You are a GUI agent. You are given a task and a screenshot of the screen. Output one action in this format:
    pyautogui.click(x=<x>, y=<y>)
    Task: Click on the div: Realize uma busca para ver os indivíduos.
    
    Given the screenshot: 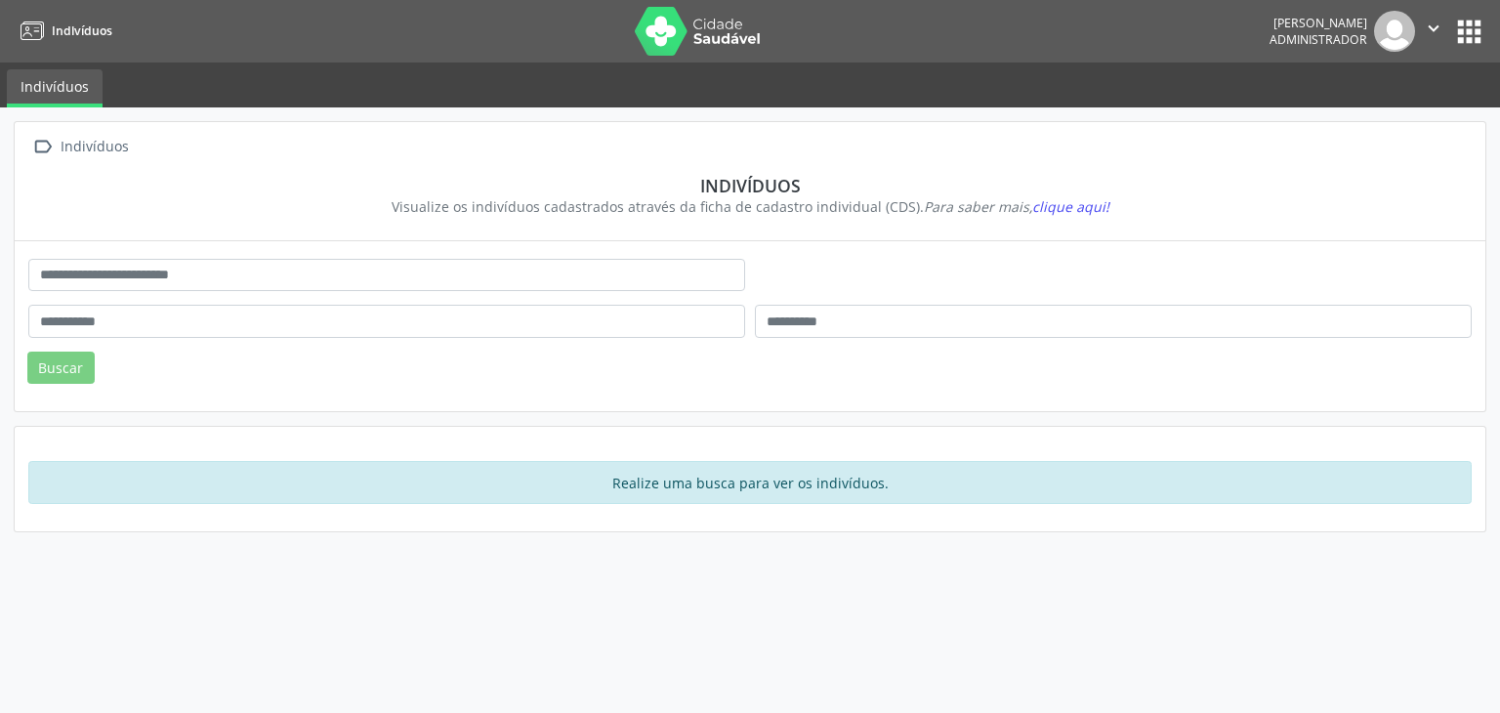 What is the action you would take?
    pyautogui.click(x=750, y=482)
    